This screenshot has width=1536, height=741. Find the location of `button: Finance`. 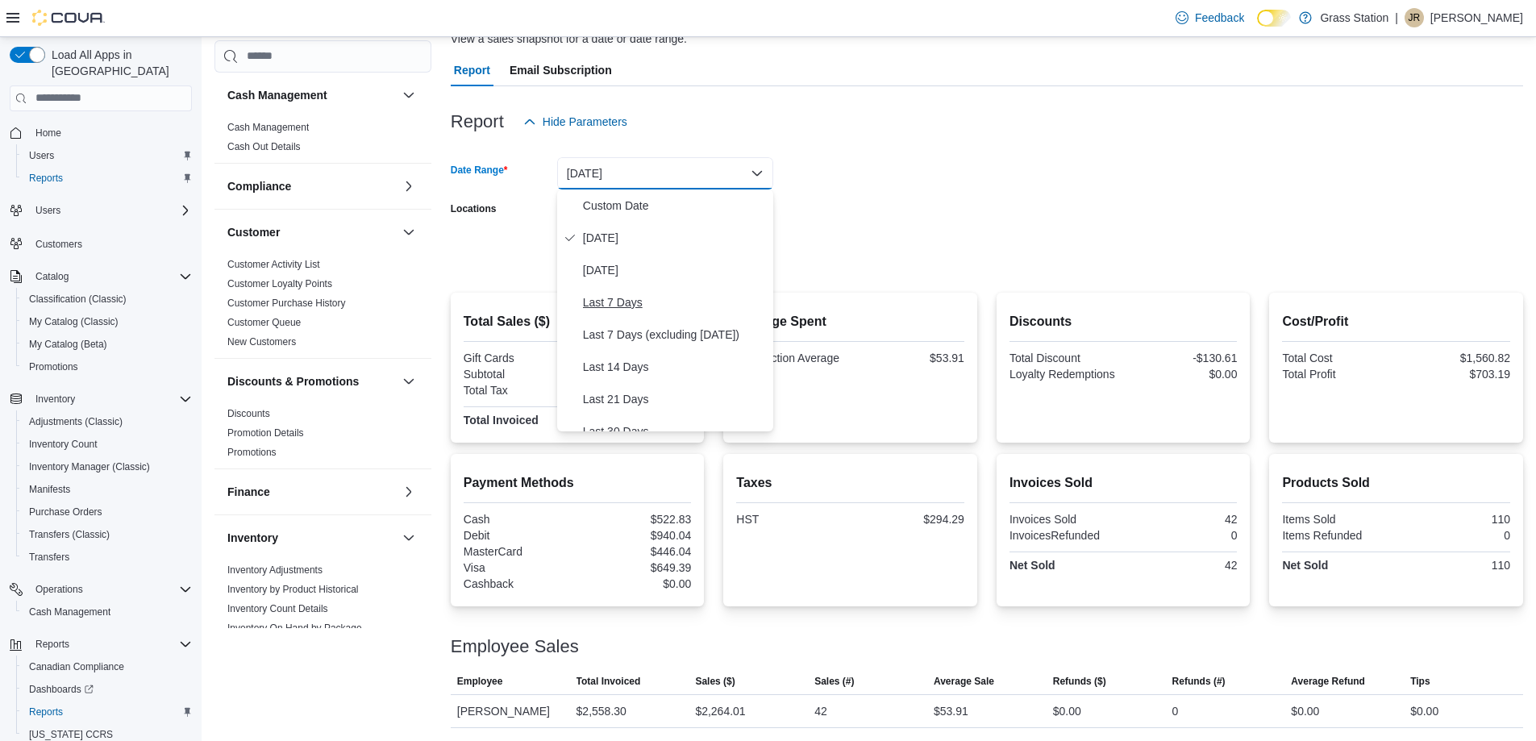

button: Finance is located at coordinates (311, 492).